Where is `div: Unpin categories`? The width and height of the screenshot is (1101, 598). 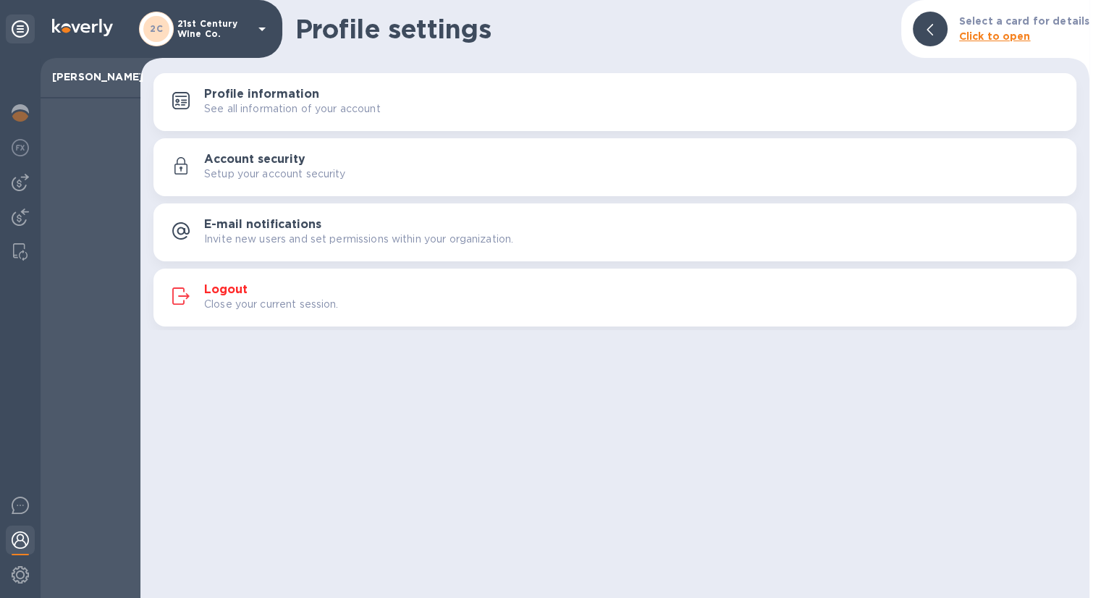
div: Unpin categories is located at coordinates (20, 29).